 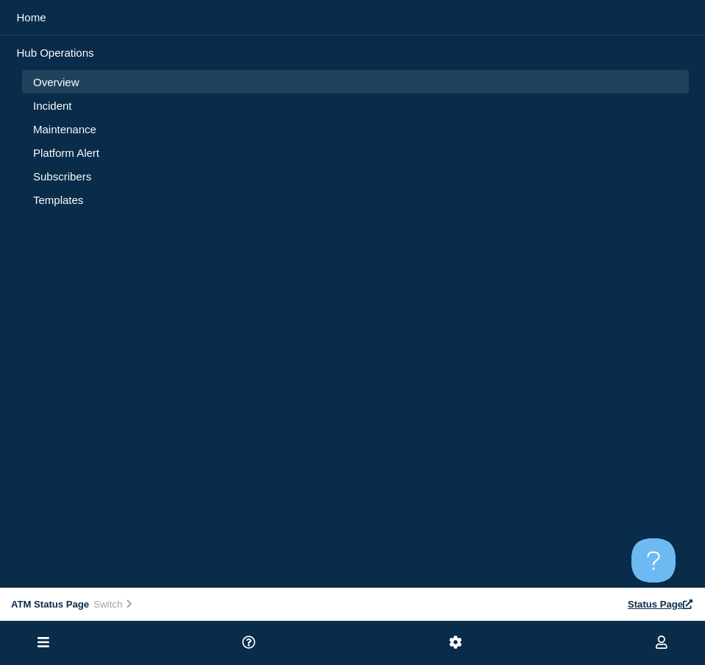 What do you see at coordinates (113, 604) in the screenshot?
I see `button: Switch` at bounding box center [113, 604].